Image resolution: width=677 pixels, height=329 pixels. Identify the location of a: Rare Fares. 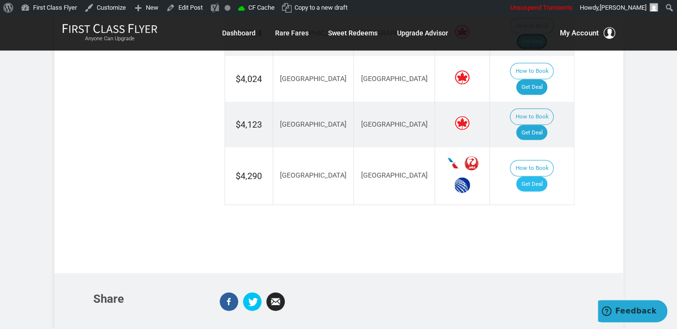
(291, 33).